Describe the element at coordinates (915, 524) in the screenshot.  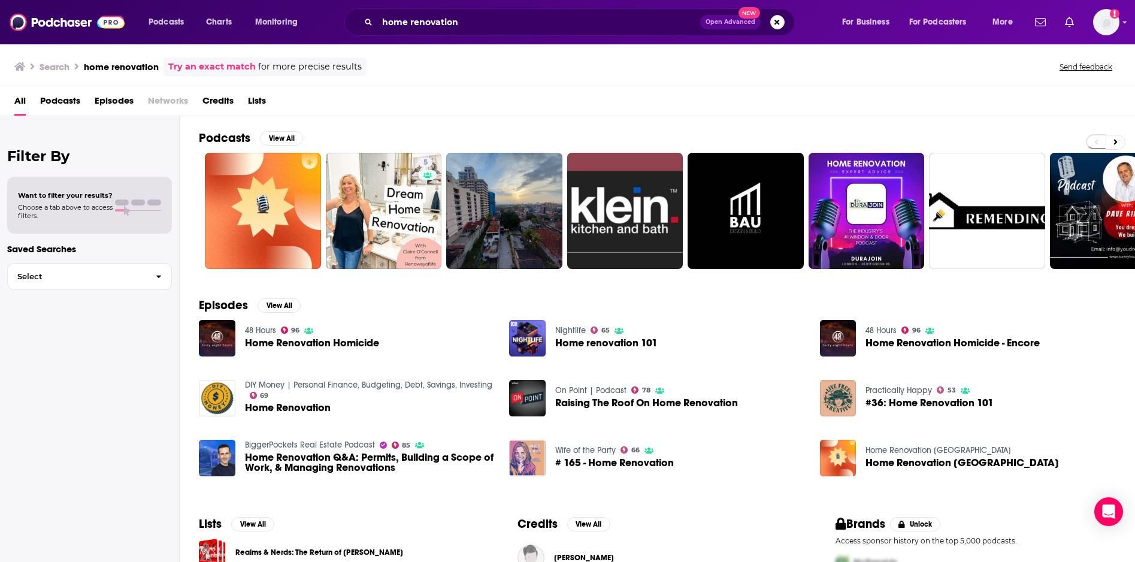
I see `button: Unlock` at that location.